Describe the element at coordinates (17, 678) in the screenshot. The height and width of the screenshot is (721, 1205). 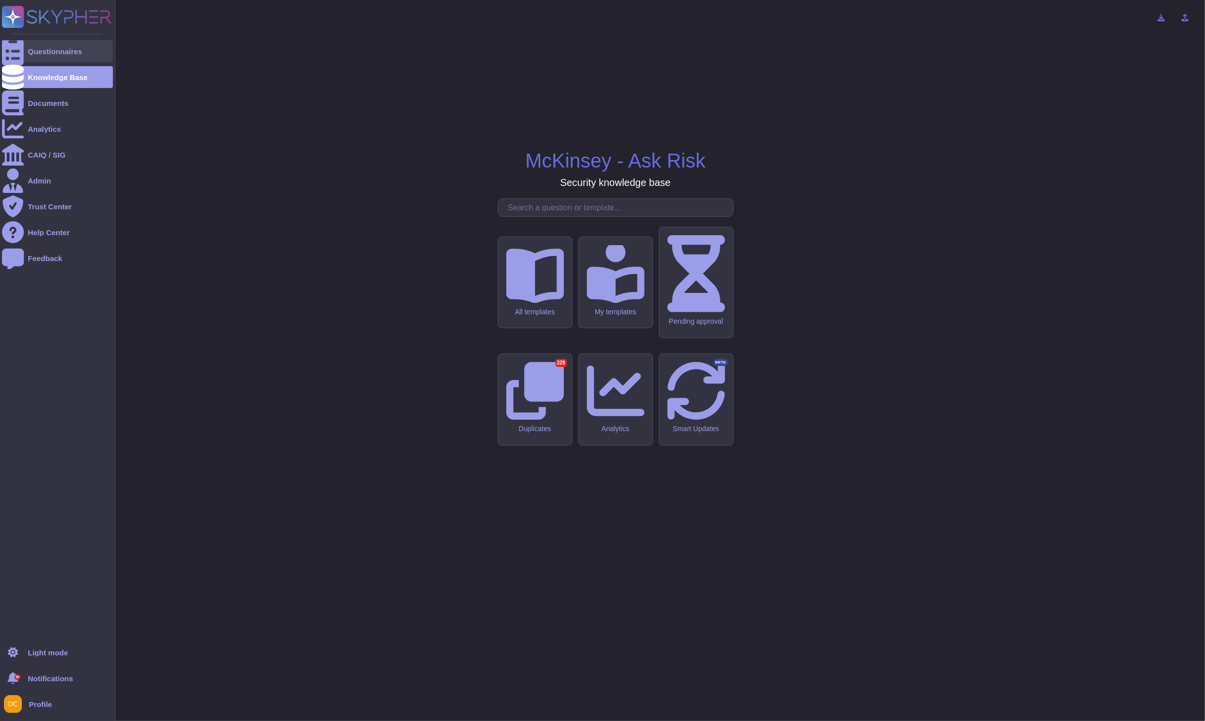
I see `div: 9+` at that location.